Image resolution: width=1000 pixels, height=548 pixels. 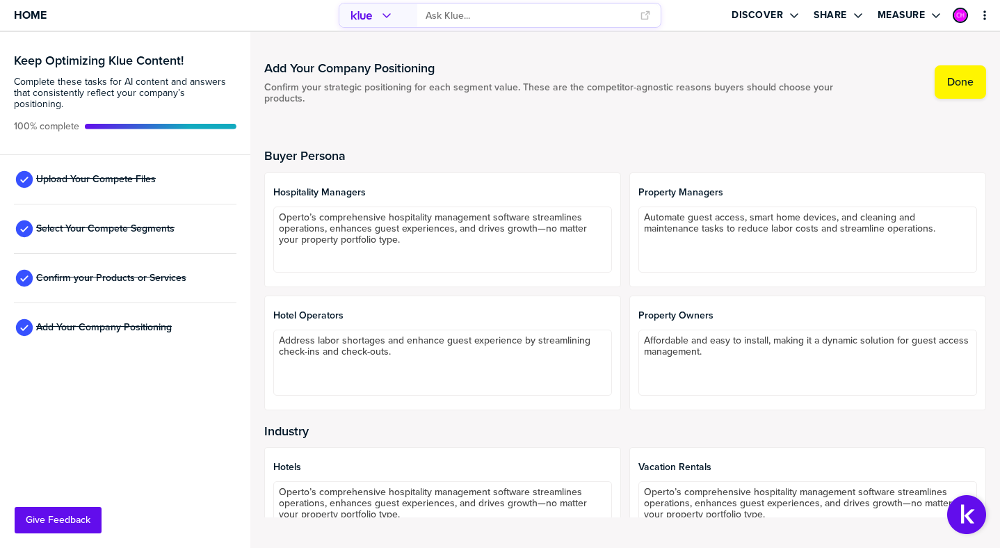 What do you see at coordinates (961, 82) in the screenshot?
I see `label: Done` at bounding box center [961, 82].